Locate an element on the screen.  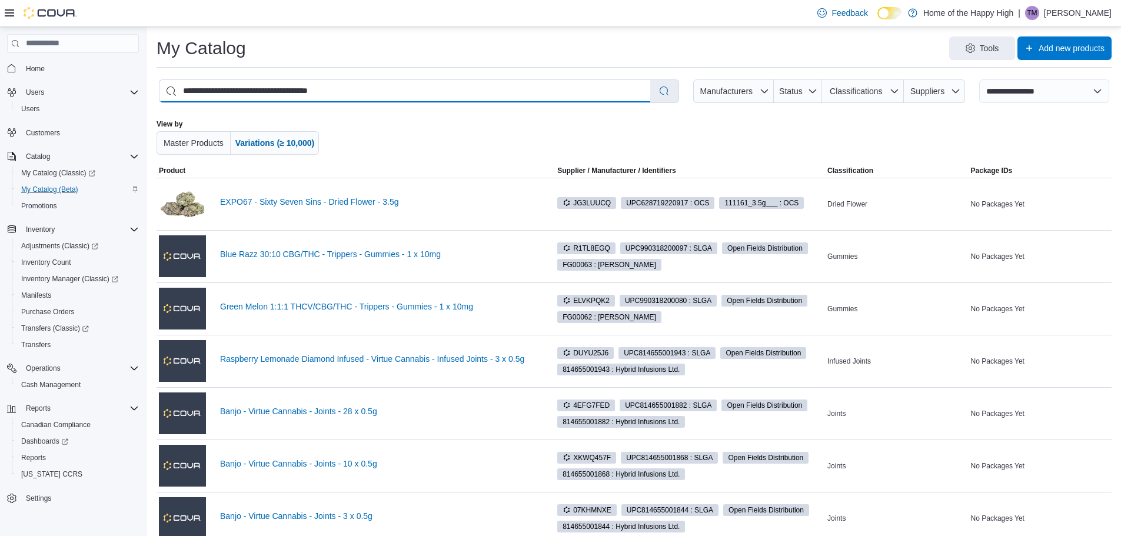
span: FG00062 : Olli Brands is located at coordinates (609, 317).